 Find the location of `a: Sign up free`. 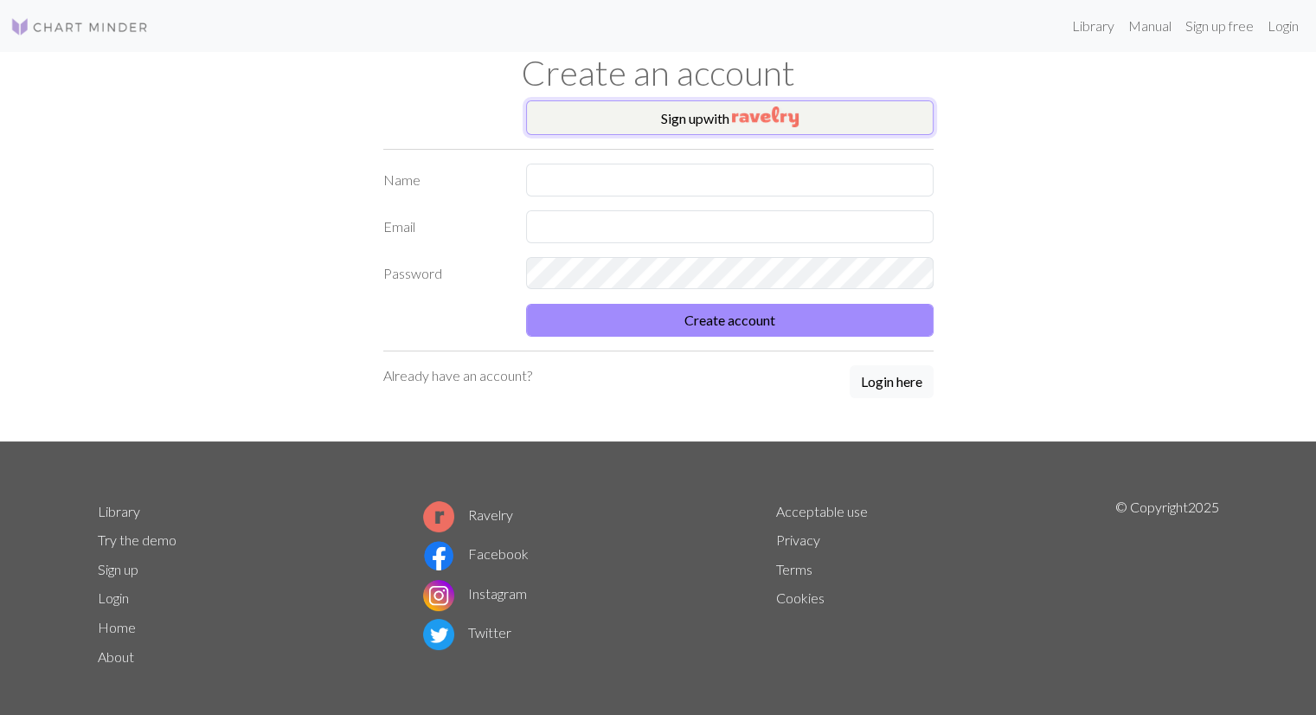

a: Sign up free is located at coordinates (1219, 26).